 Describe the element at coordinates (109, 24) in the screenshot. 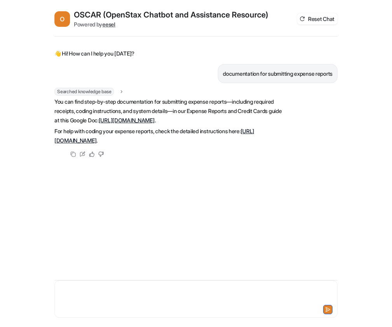

I see `b: eesel` at that location.